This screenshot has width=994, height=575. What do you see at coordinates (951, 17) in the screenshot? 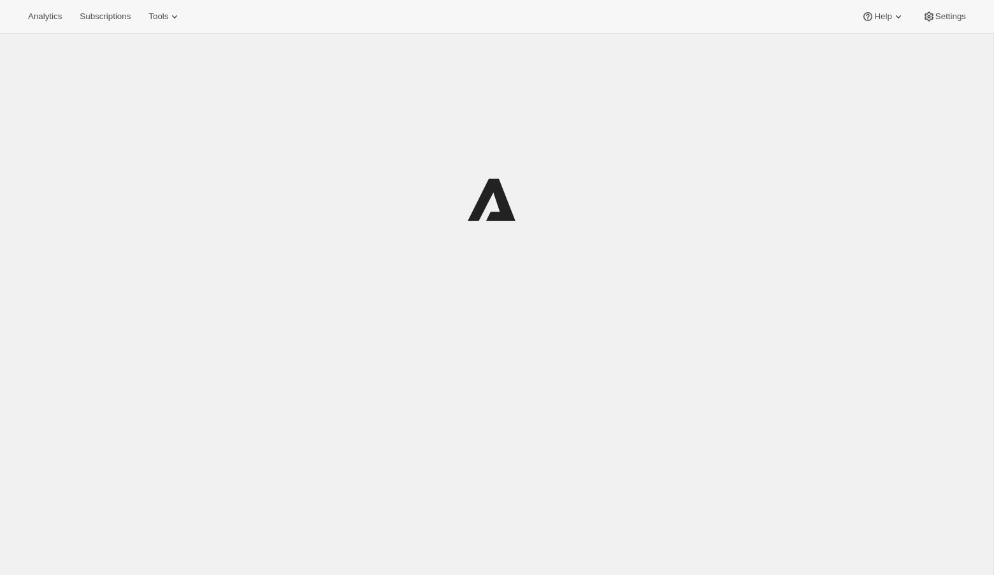
I see `span: Settings` at bounding box center [951, 17].